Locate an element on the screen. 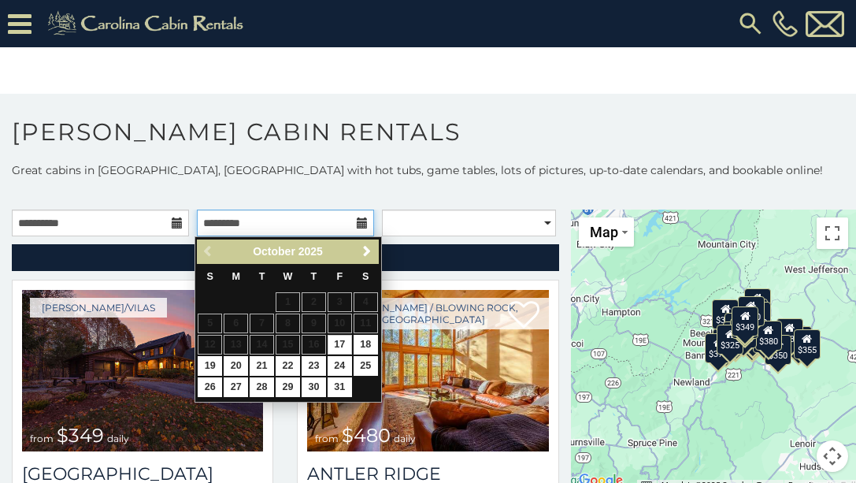  a: 18 is located at coordinates (365, 344).